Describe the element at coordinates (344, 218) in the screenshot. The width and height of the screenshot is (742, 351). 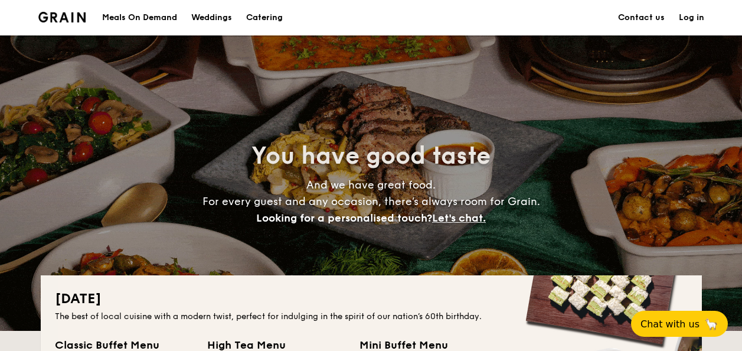
I see `span: Looking for a personalised touch?` at that location.